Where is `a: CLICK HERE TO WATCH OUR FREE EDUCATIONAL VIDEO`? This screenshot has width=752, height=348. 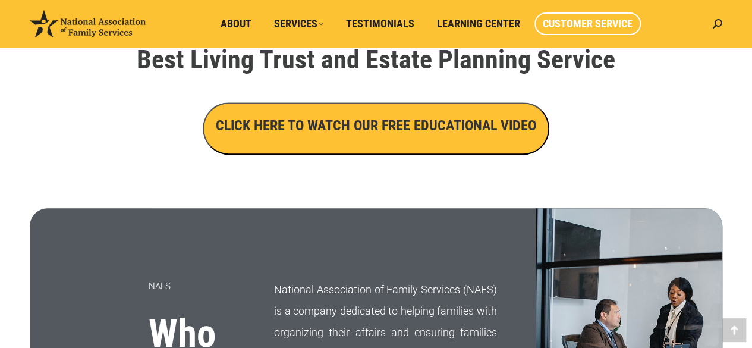
a: CLICK HERE TO WATCH OUR FREE EDUCATIONAL VIDEO is located at coordinates (376, 126).